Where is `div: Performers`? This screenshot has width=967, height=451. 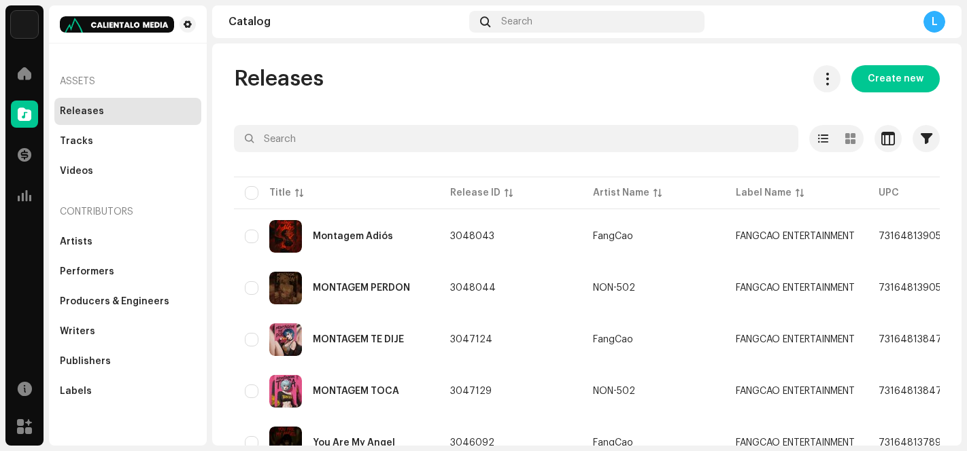 div: Performers is located at coordinates (87, 272).